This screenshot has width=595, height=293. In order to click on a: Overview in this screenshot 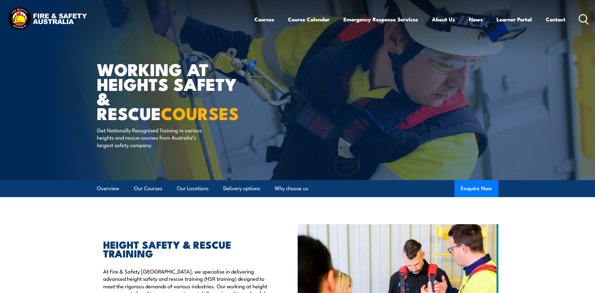, I will do `click(108, 188)`.